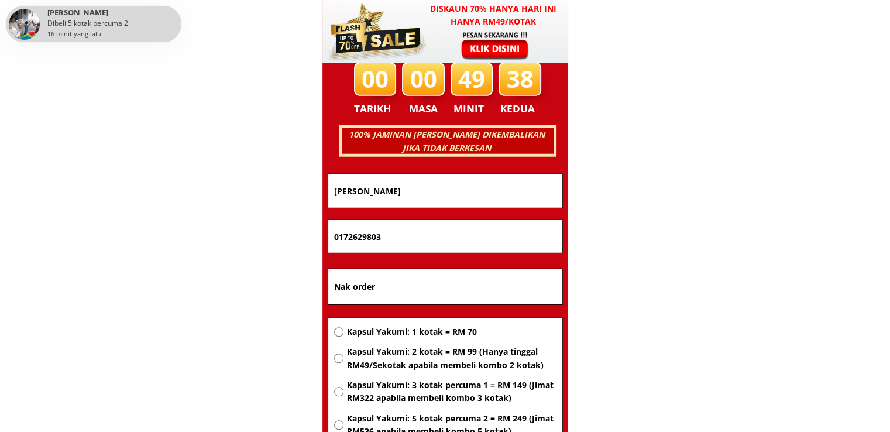 This screenshot has height=432, width=890. Describe the element at coordinates (379, 109) in the screenshot. I see `h3: TARIKH` at that location.